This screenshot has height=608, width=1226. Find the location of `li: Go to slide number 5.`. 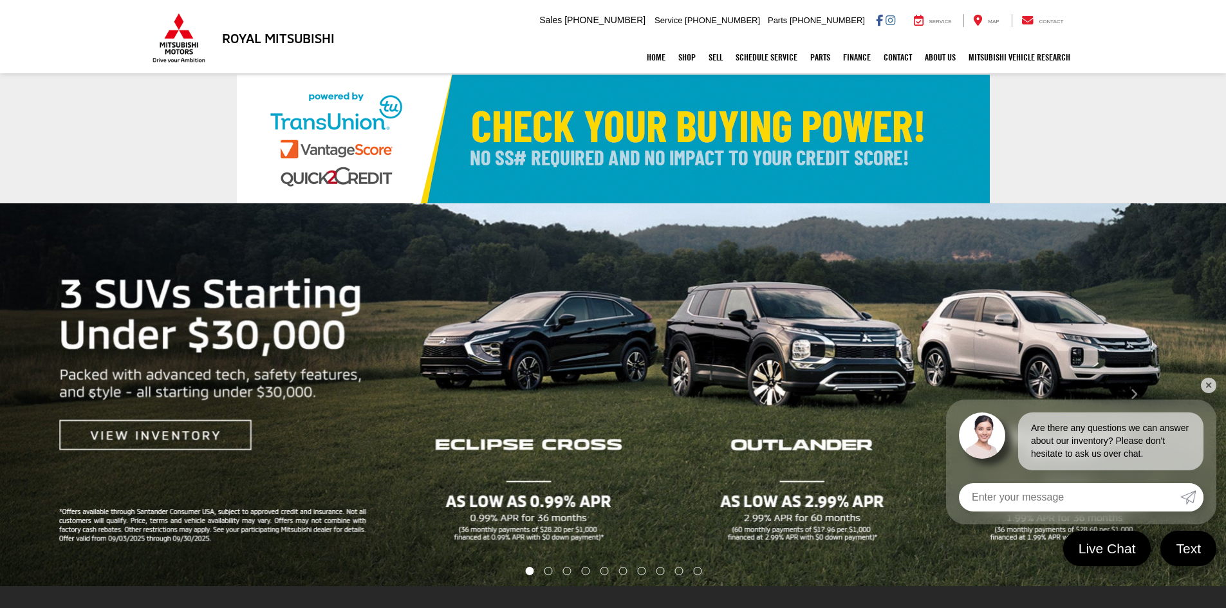

li: Go to slide number 5. is located at coordinates (604, 571).